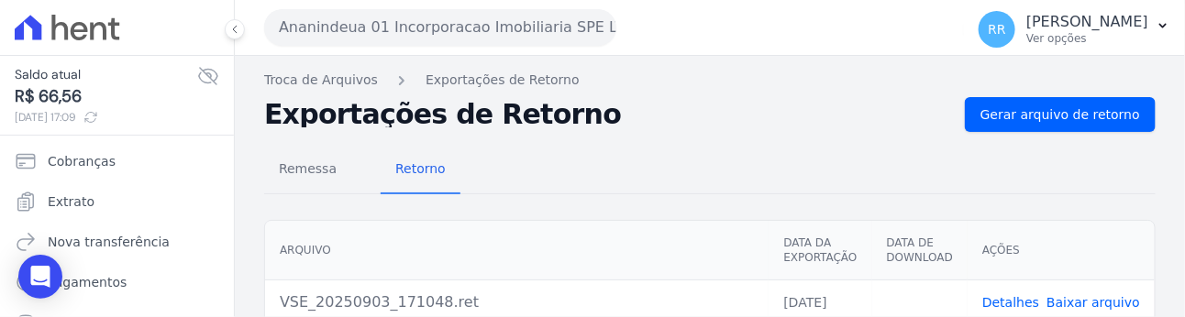 The height and width of the screenshot is (317, 1185). Describe the element at coordinates (996, 29) in the screenshot. I see `span: RR` at that location.